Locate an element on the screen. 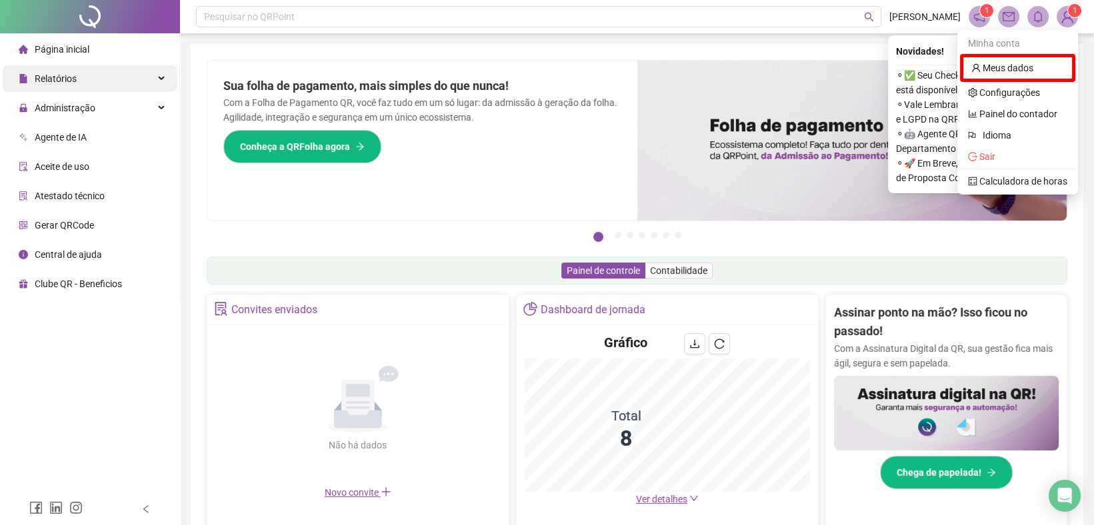 Image resolution: width=1094 pixels, height=525 pixels. span: left is located at coordinates (146, 509).